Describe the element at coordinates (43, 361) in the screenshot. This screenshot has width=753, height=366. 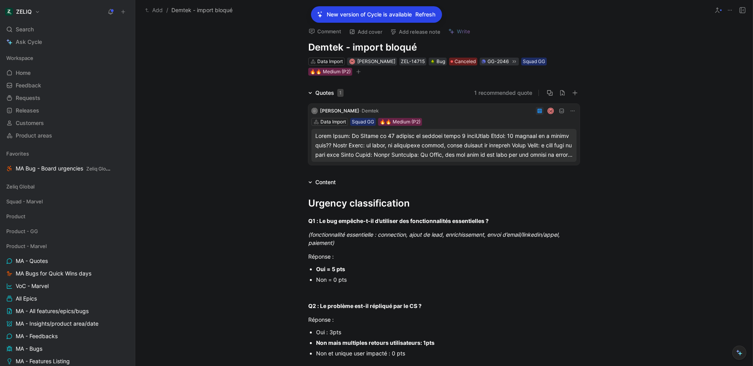
I see `span: MA - Features Listing` at that location.